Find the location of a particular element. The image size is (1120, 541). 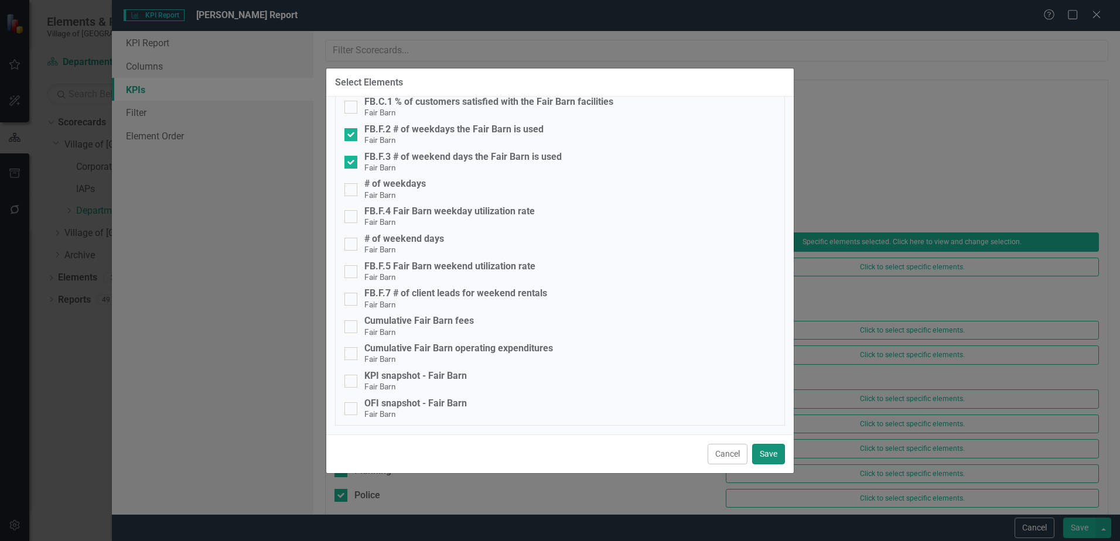

div: FB.F.4 Fair Barn weekday utilization rate is located at coordinates (449, 211).